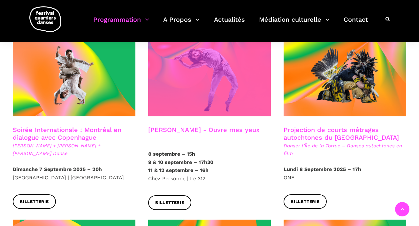 The height and width of the screenshot is (226, 419). I want to click on strong: Lundi 8 Septembre 2025 – 17h, so click(322, 169).